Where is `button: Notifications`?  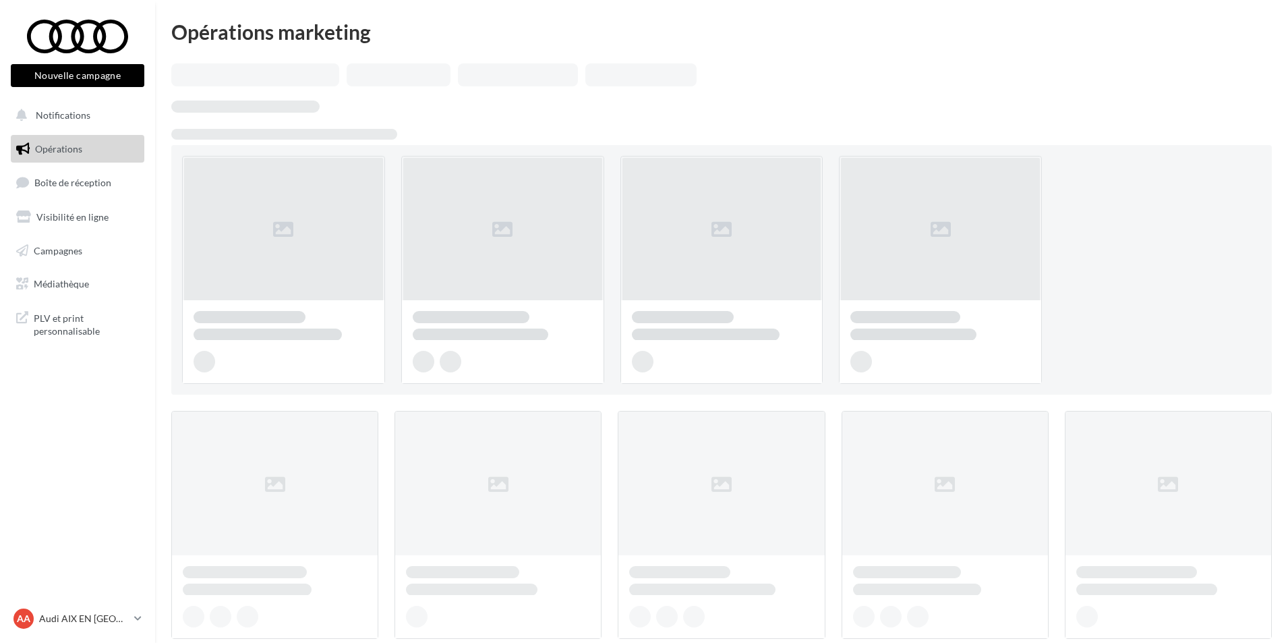
button: Notifications is located at coordinates (75, 115).